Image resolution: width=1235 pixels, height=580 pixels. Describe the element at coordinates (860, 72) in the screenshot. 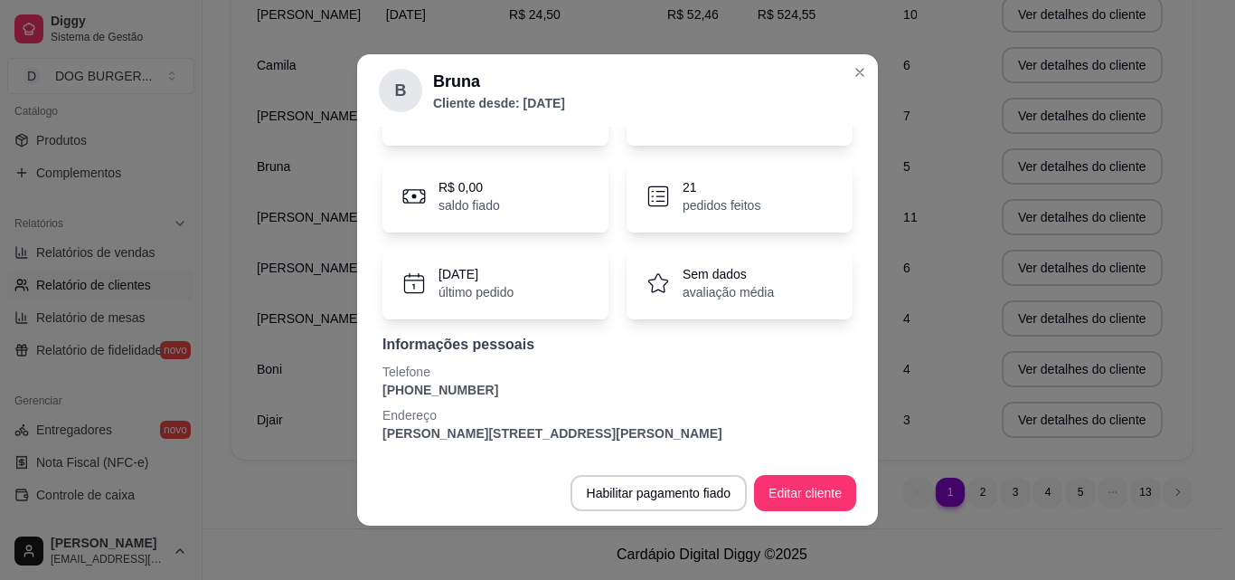

I see `button: Close` at that location.